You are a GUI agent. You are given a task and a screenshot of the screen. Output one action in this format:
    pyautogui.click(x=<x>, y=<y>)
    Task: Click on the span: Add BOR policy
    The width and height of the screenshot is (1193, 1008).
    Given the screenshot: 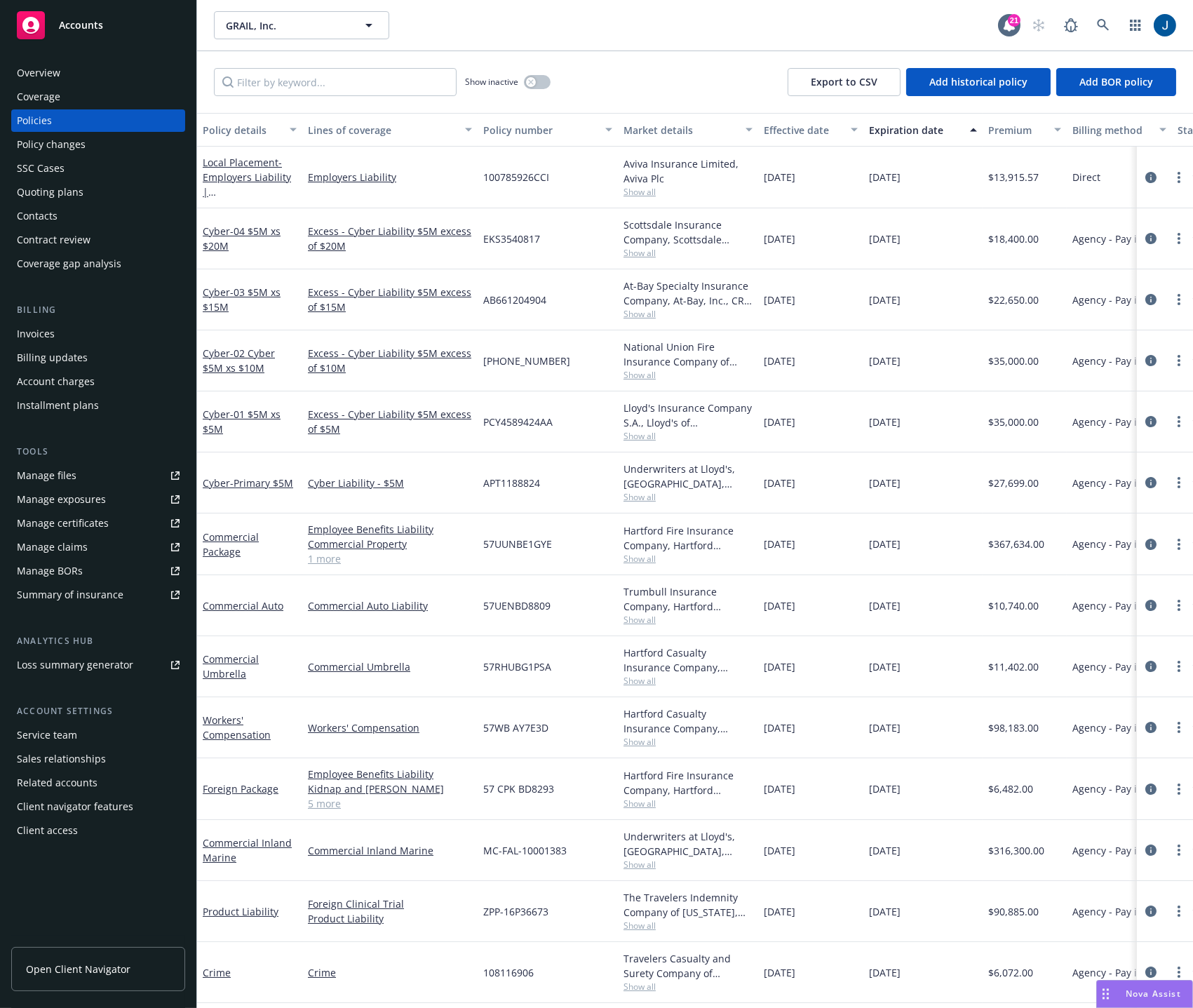 What is the action you would take?
    pyautogui.click(x=1116, y=82)
    